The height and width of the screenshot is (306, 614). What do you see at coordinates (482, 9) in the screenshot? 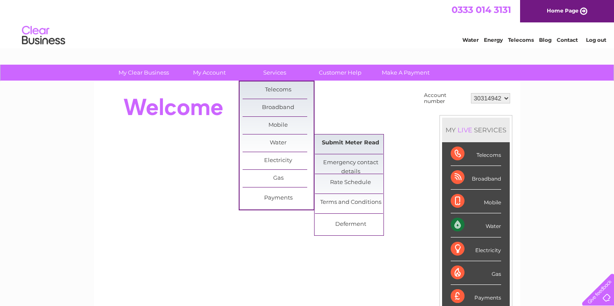
I see `a: 0333 014 3131` at bounding box center [482, 9].